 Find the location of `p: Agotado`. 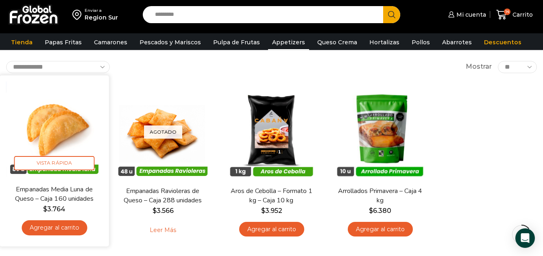

p: Agotado is located at coordinates (163, 132).